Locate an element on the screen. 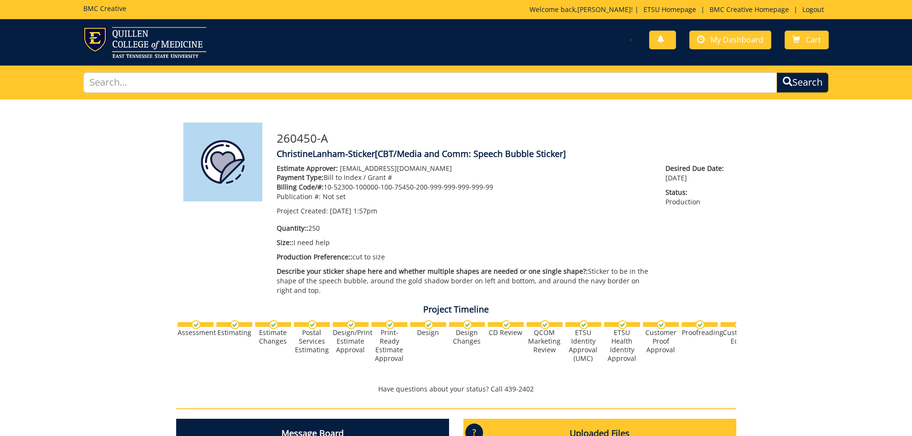  input: Search... is located at coordinates (430, 82).